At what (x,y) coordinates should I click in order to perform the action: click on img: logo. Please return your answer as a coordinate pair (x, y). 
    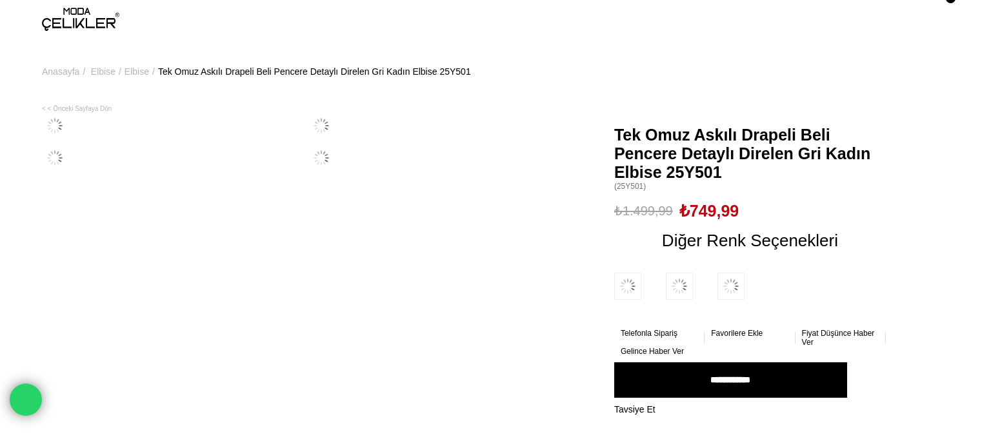
    Looking at the image, I should click on (81, 19).